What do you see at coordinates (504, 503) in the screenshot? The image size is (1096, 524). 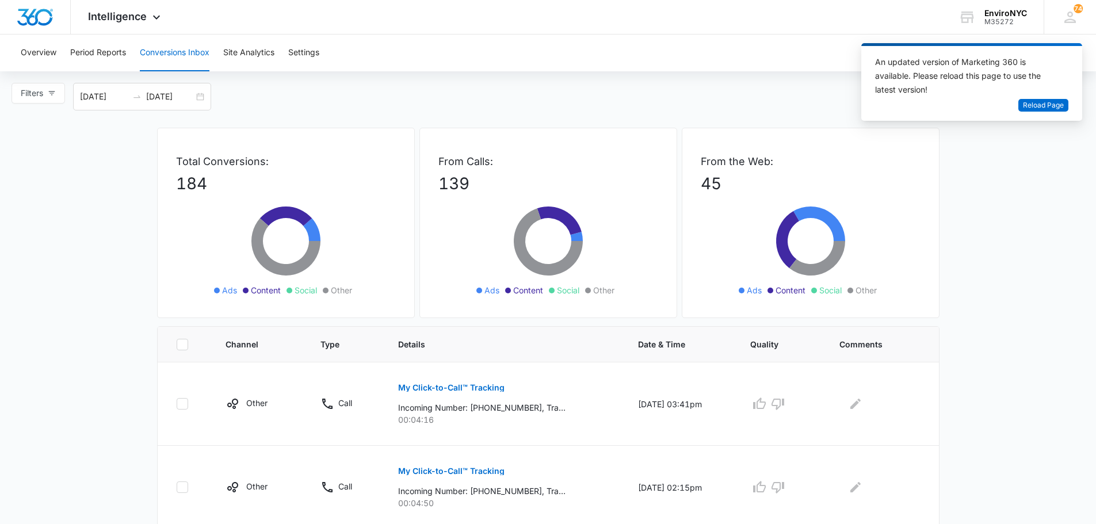 I see `p: 00:04:50` at bounding box center [504, 503].